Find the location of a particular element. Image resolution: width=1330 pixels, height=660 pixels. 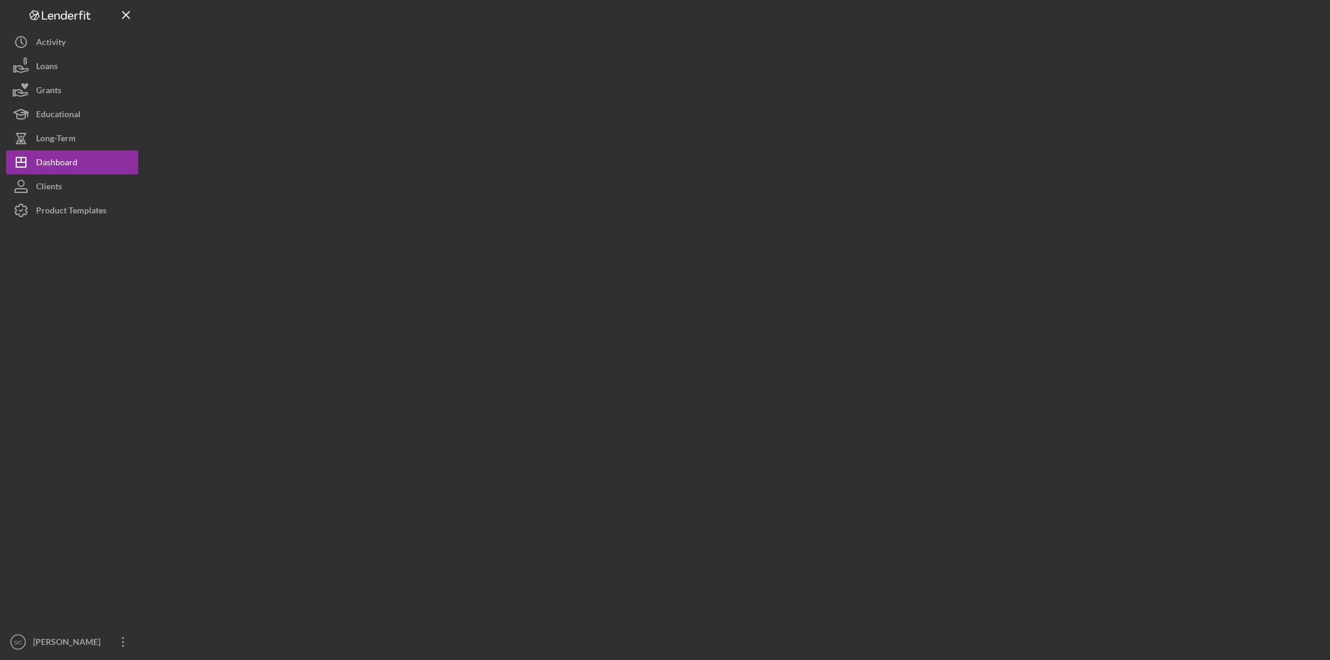

a: Dashboard is located at coordinates (72, 162).